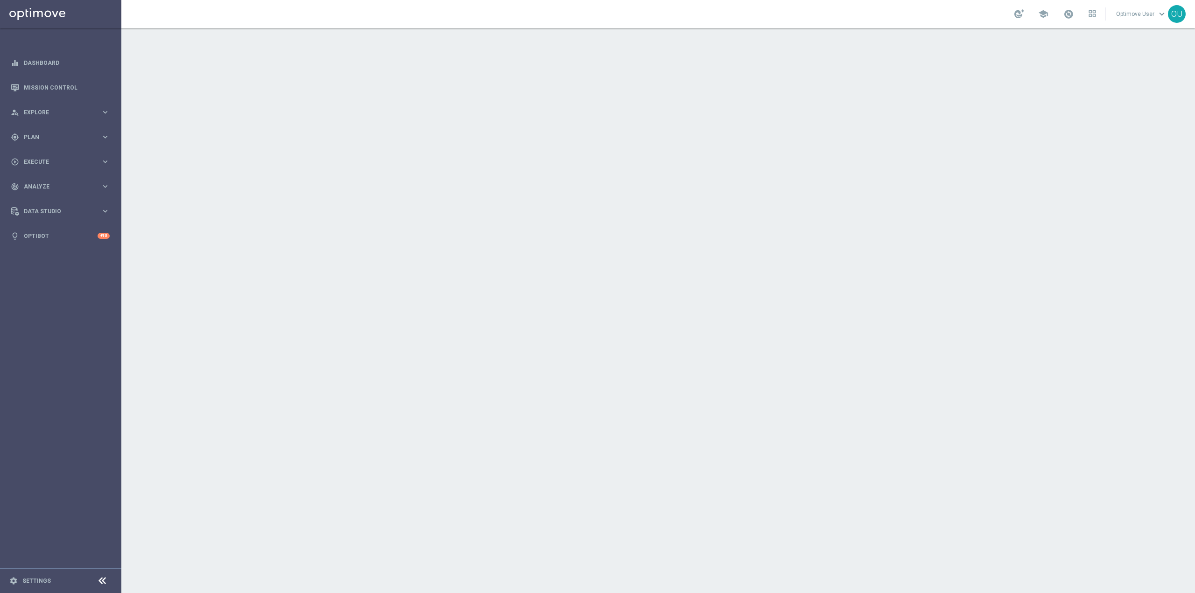 The height and width of the screenshot is (593, 1195). I want to click on div: track_changes Analyze keyboard_arrow_right, so click(60, 187).